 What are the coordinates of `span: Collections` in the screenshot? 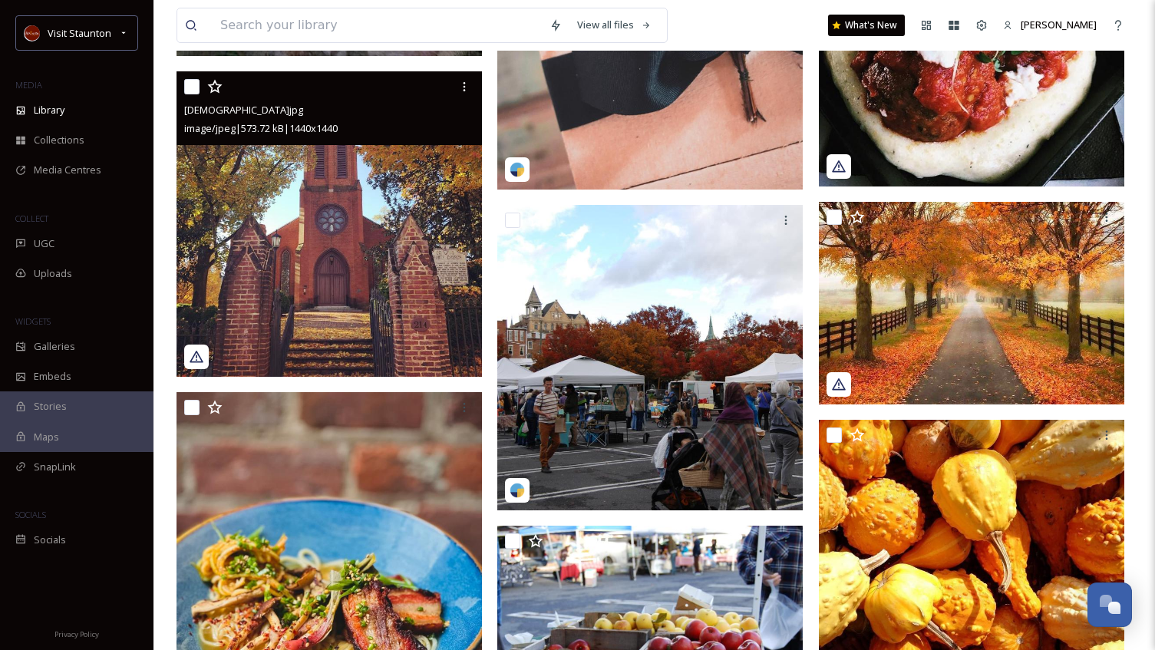 It's located at (59, 140).